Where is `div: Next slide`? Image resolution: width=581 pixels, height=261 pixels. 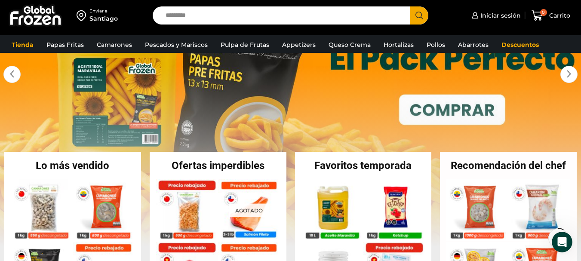
div: Next slide is located at coordinates (569, 74).